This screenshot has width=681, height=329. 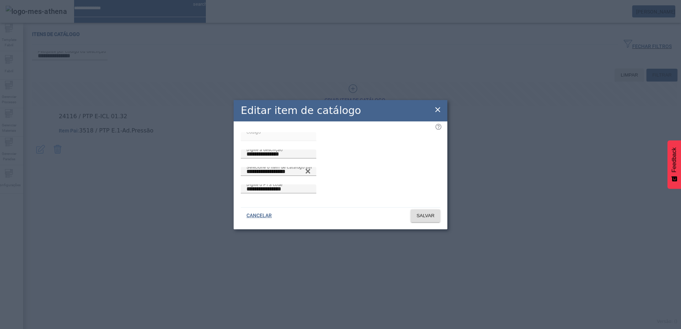 What do you see at coordinates (674, 160) in the screenshot?
I see `span: Feedback` at bounding box center [674, 160].